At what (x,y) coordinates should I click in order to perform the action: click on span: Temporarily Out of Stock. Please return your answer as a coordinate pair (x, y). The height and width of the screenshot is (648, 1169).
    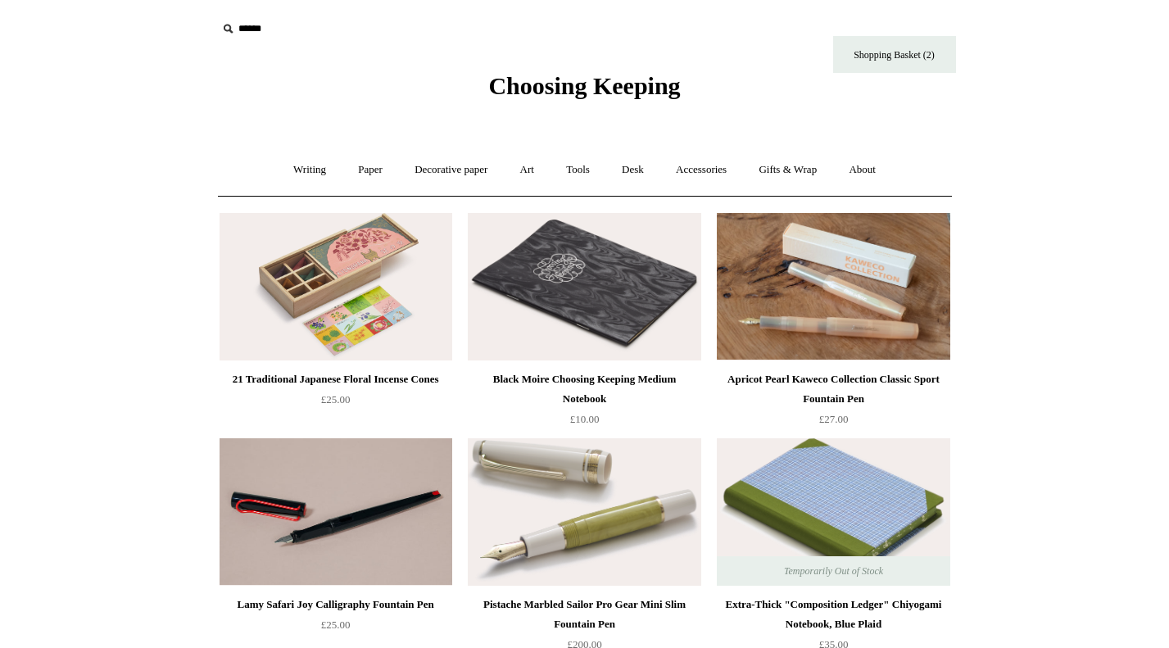
    Looking at the image, I should click on (833, 571).